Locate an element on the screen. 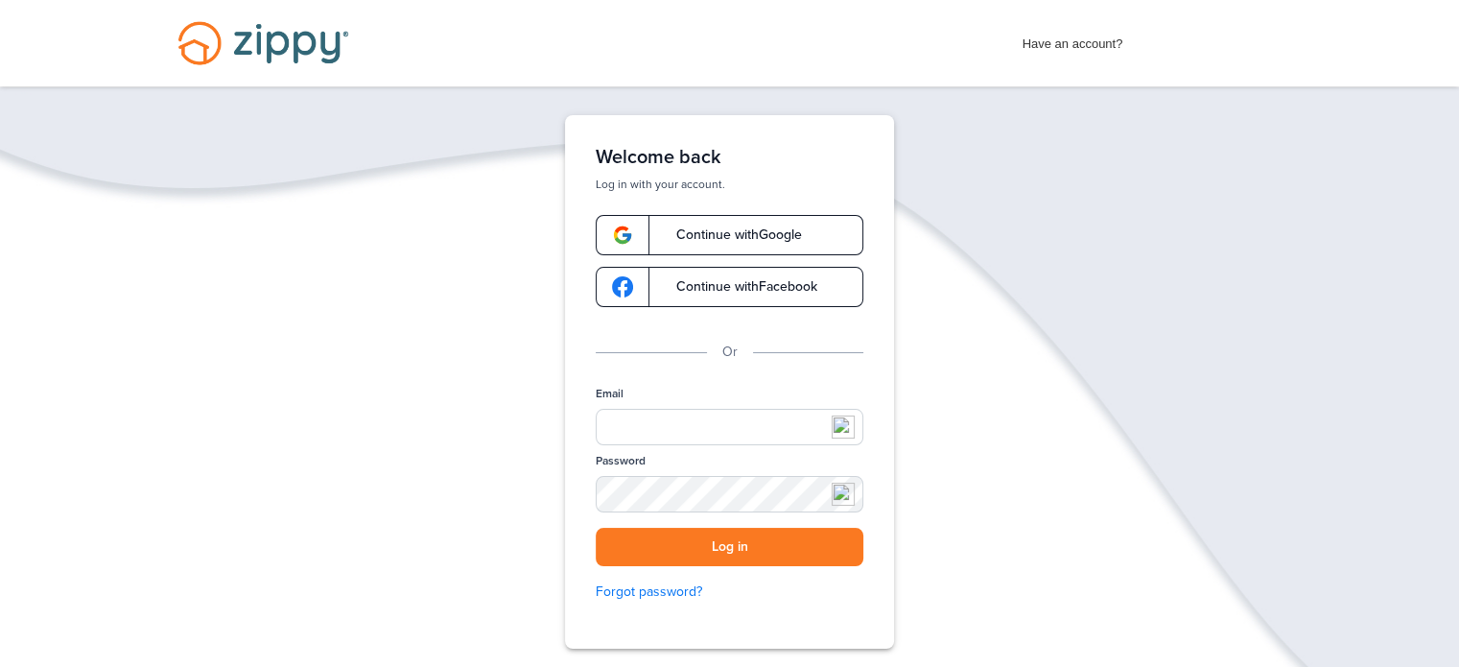 The height and width of the screenshot is (667, 1459). h1: Welcome back is located at coordinates (729, 157).